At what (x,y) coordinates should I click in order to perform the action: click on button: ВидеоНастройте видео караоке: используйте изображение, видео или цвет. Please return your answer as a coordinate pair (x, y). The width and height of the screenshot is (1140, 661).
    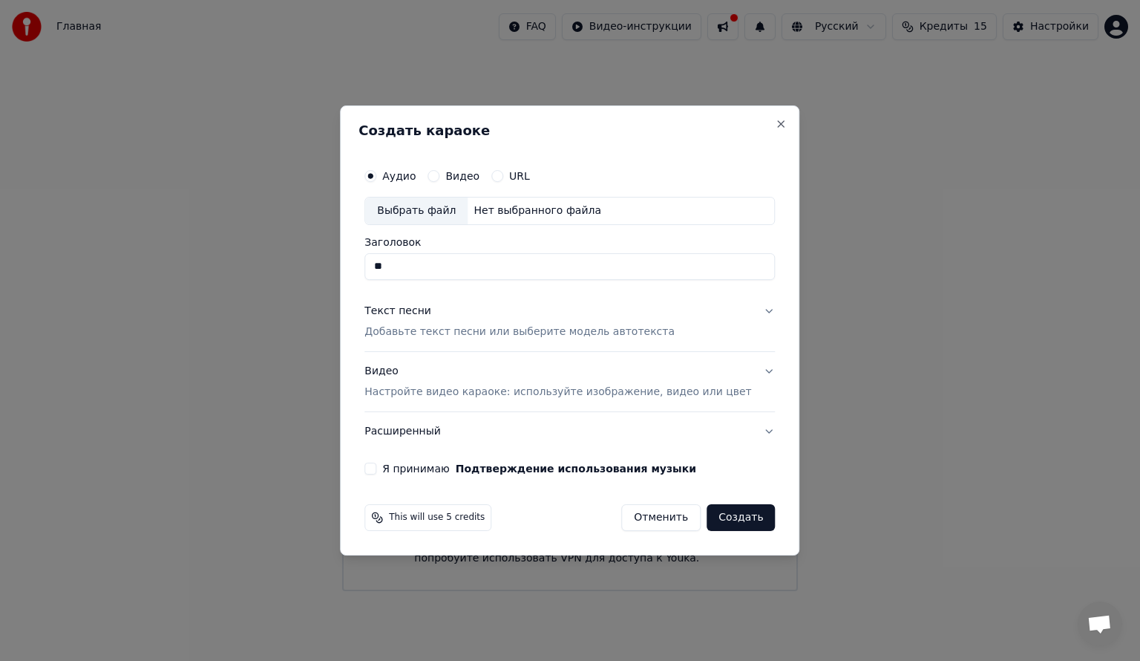
    Looking at the image, I should click on (569, 382).